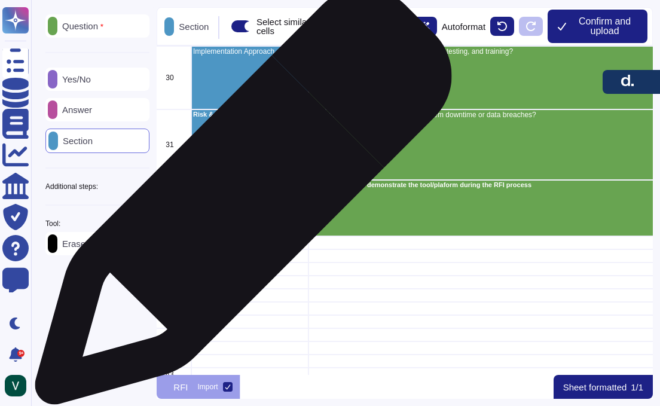 The height and width of the screenshot is (406, 660). What do you see at coordinates (72, 187) in the screenshot?
I see `p: Additional steps:` at bounding box center [72, 187].